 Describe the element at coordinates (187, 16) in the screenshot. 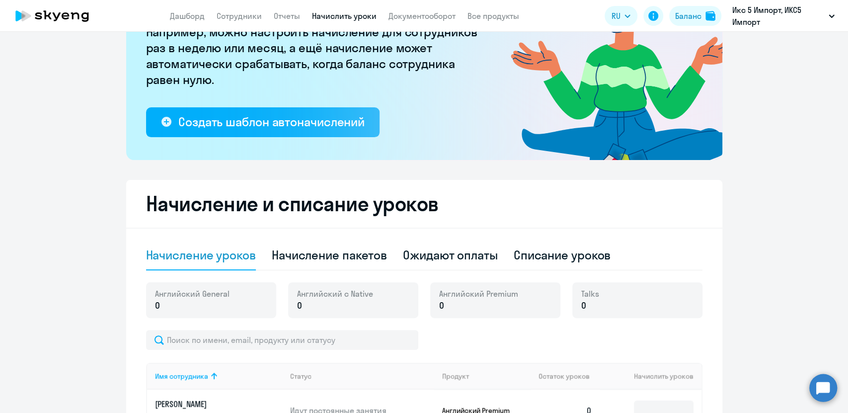

I see `a: Дашборд` at that location.